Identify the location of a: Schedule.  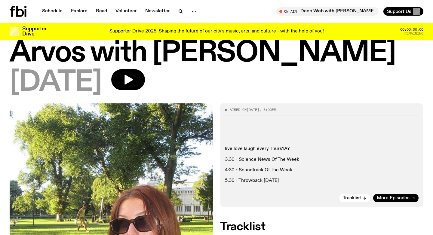
(52, 11).